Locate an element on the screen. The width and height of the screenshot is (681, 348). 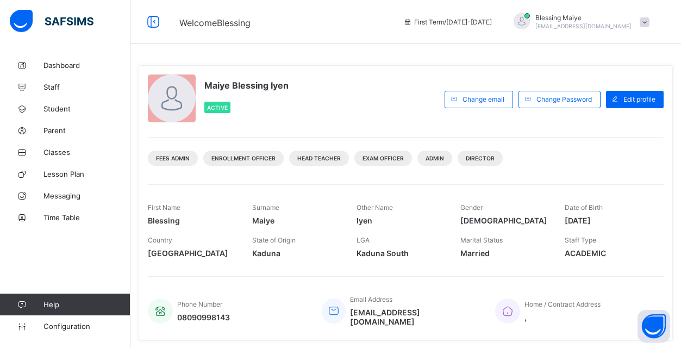
span: Staff is located at coordinates (87, 87).